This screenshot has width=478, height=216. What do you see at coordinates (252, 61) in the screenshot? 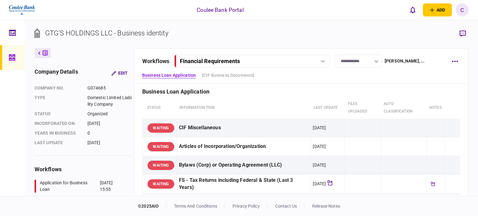
I see `button: Financial Requirements` at bounding box center [252, 61].